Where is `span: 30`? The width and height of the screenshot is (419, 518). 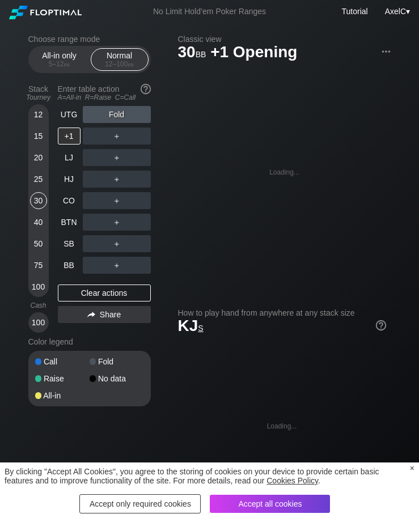 span: 30 is located at coordinates (192, 53).